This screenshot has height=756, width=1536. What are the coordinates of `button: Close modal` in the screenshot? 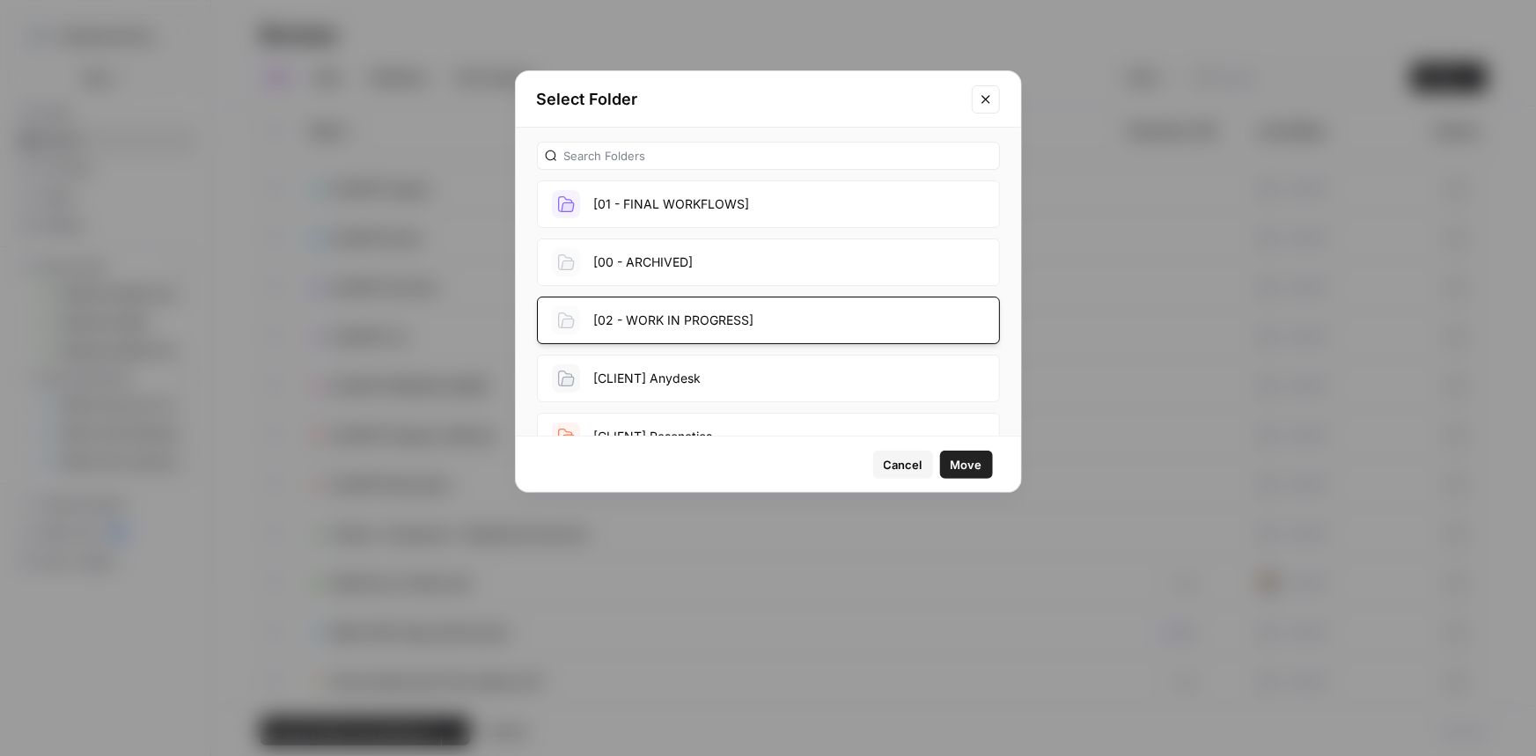 It's located at (986, 99).